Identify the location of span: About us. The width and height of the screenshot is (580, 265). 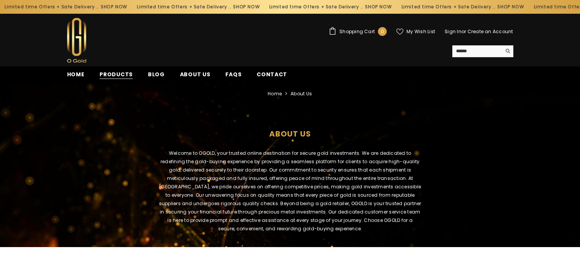
(195, 74).